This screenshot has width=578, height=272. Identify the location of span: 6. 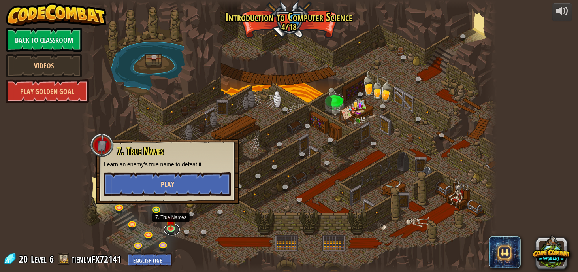
(51, 259).